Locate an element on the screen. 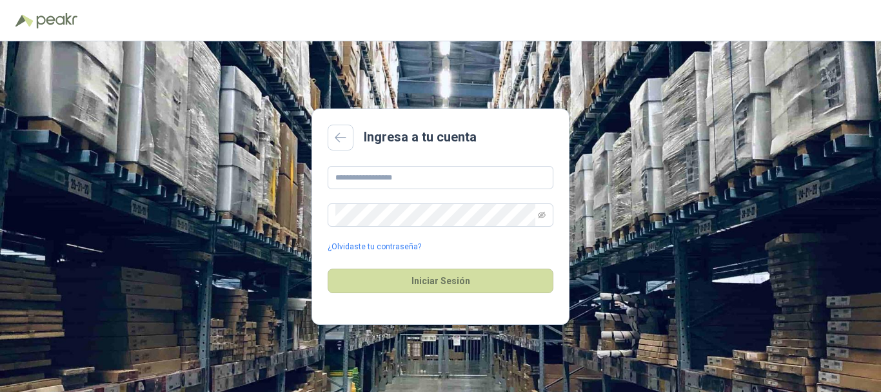 The image size is (881, 392). a: ¿Olvidaste tu contraseña? is located at coordinates (374, 247).